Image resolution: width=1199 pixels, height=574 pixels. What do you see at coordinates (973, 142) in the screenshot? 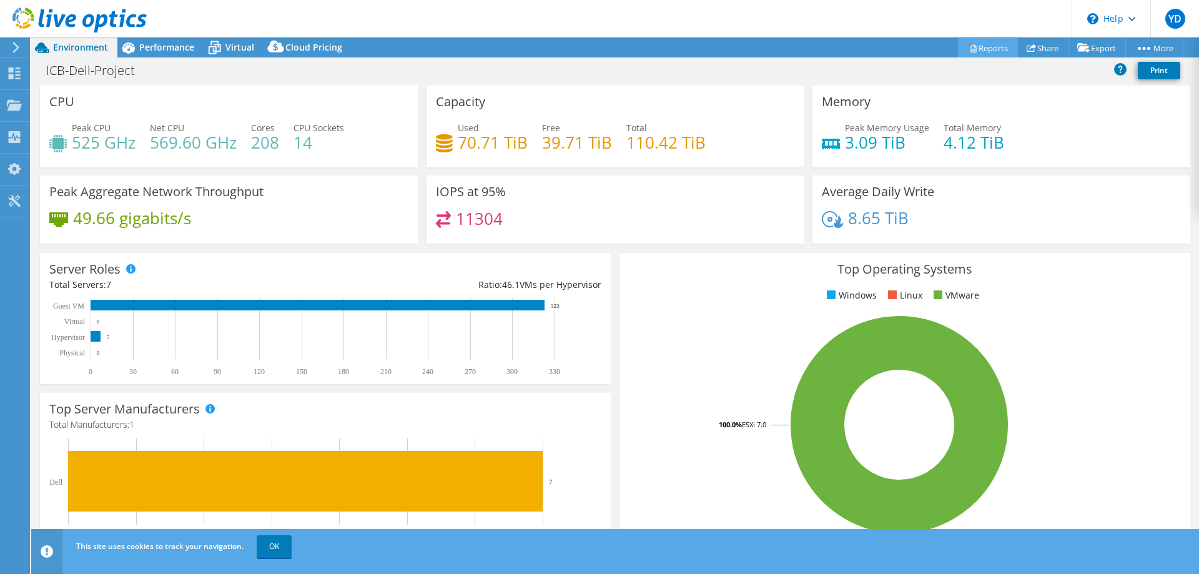
I see `h4: 4.12 TiB` at bounding box center [973, 142].